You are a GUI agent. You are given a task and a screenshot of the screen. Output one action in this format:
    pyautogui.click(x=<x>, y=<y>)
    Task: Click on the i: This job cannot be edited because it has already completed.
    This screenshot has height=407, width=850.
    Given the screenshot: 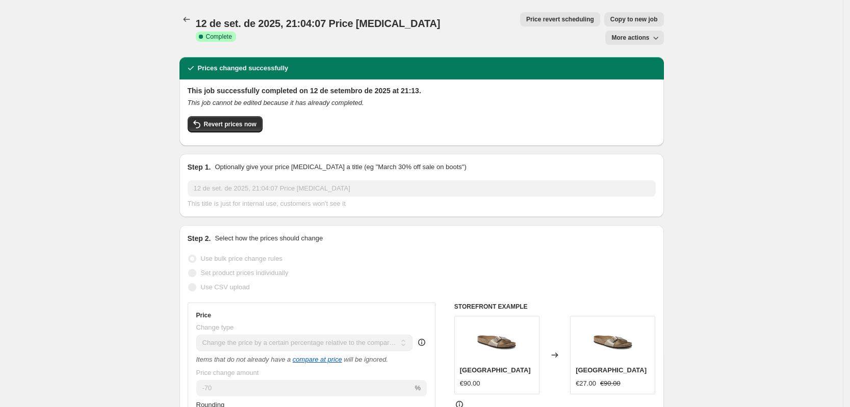 What is the action you would take?
    pyautogui.click(x=276, y=102)
    